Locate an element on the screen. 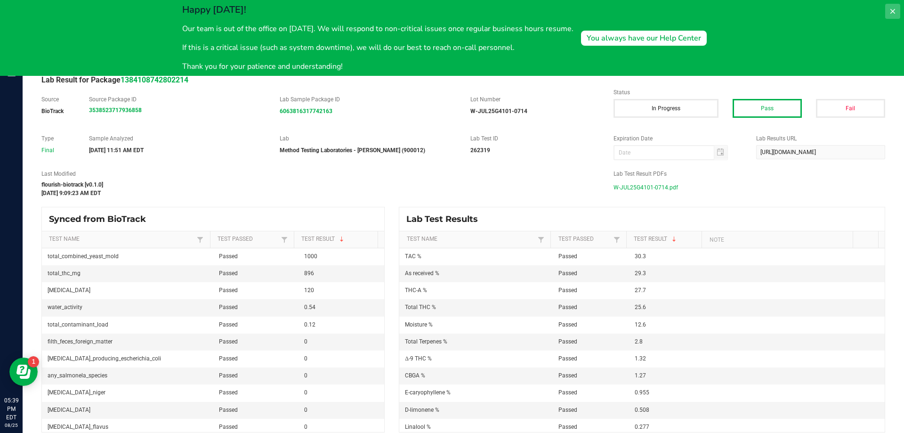 The height and width of the screenshot is (433, 904). label: Source is located at coordinates (58, 99).